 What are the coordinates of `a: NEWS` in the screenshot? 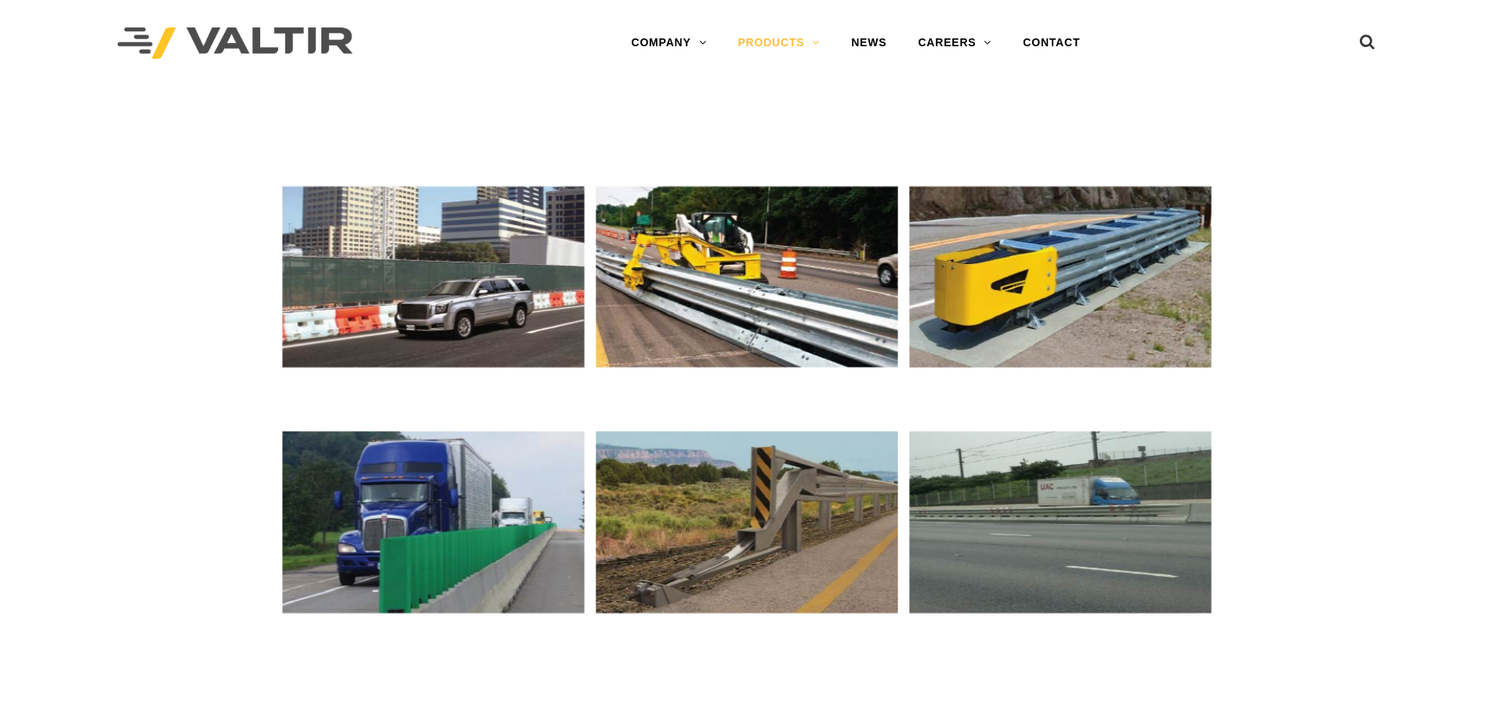 It's located at (869, 43).